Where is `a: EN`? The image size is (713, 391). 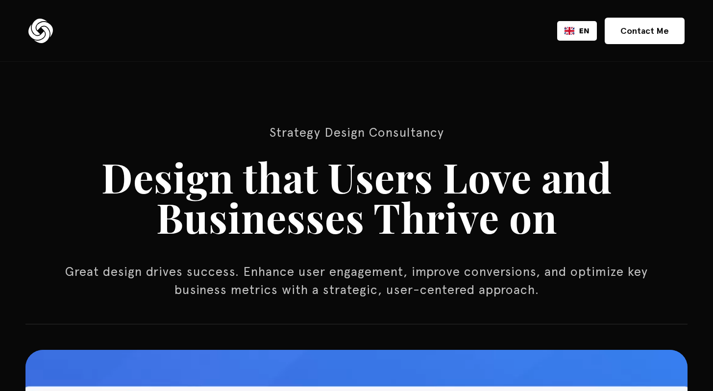
a: EN is located at coordinates (576, 31).